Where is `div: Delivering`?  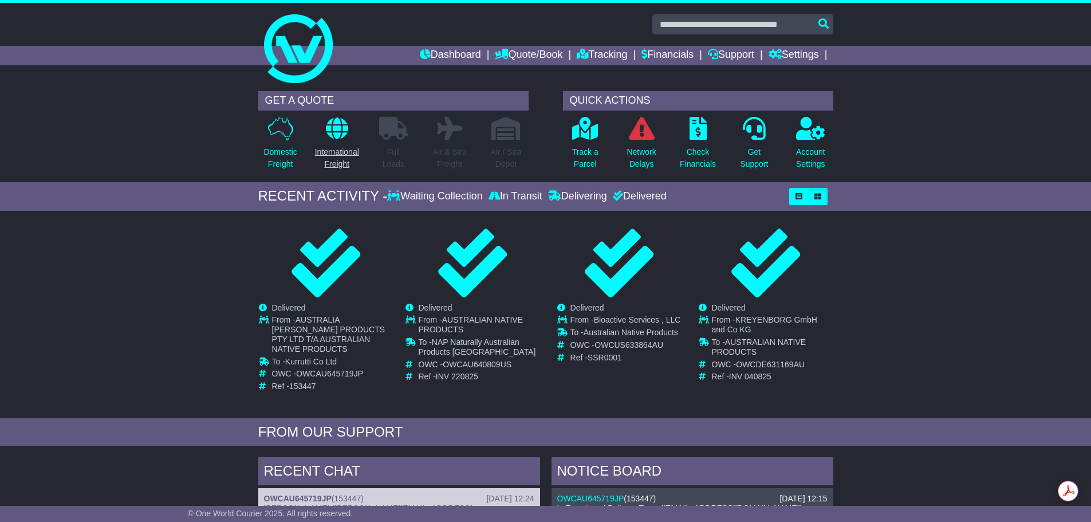
div: Delivering is located at coordinates (577, 197).